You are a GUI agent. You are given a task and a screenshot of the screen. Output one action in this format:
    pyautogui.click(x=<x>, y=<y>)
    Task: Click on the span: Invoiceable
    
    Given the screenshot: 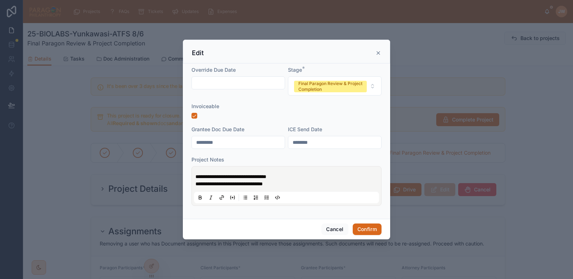 What is the action you would take?
    pyautogui.click(x=205, y=106)
    